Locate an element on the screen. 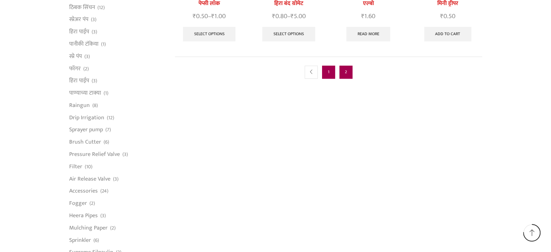 This screenshot has width=551, height=252. span: (10) is located at coordinates (88, 167).